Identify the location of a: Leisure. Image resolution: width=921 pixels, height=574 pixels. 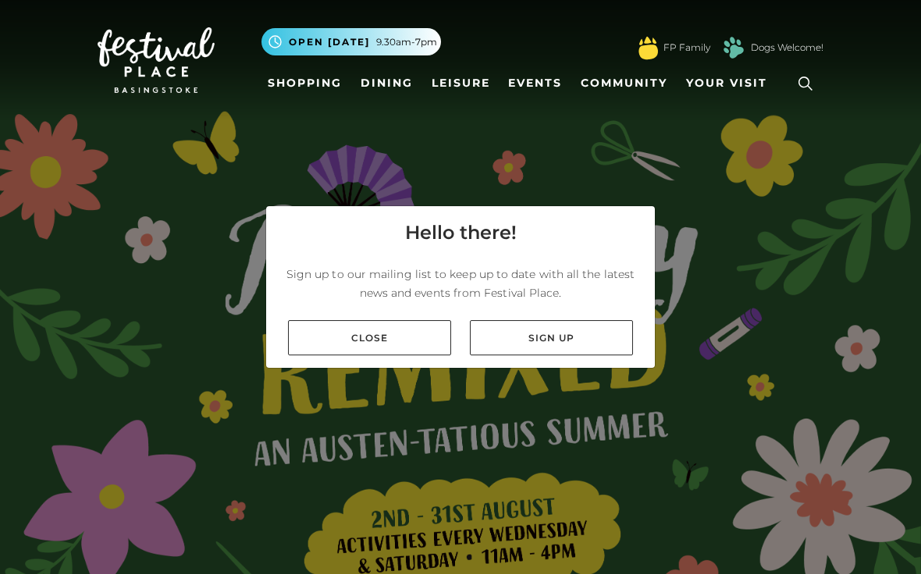
(461, 83).